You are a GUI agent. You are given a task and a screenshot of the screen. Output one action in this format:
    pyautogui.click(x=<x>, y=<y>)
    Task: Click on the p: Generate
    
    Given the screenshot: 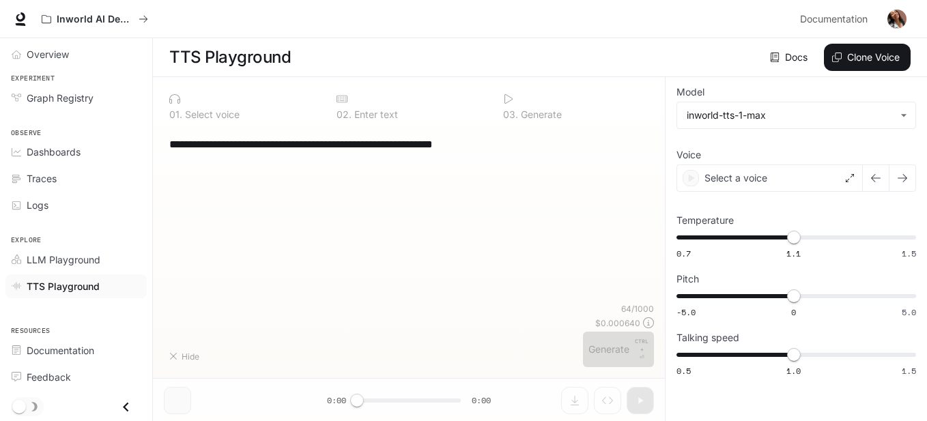 What is the action you would take?
    pyautogui.click(x=540, y=115)
    